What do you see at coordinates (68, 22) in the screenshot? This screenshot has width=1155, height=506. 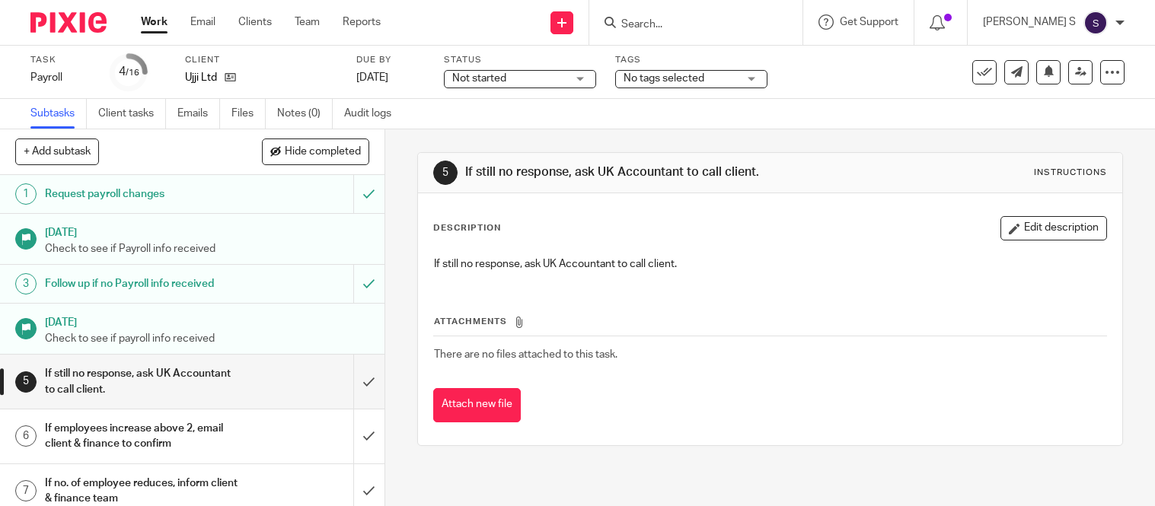 I see `img: Pixie` at bounding box center [68, 22].